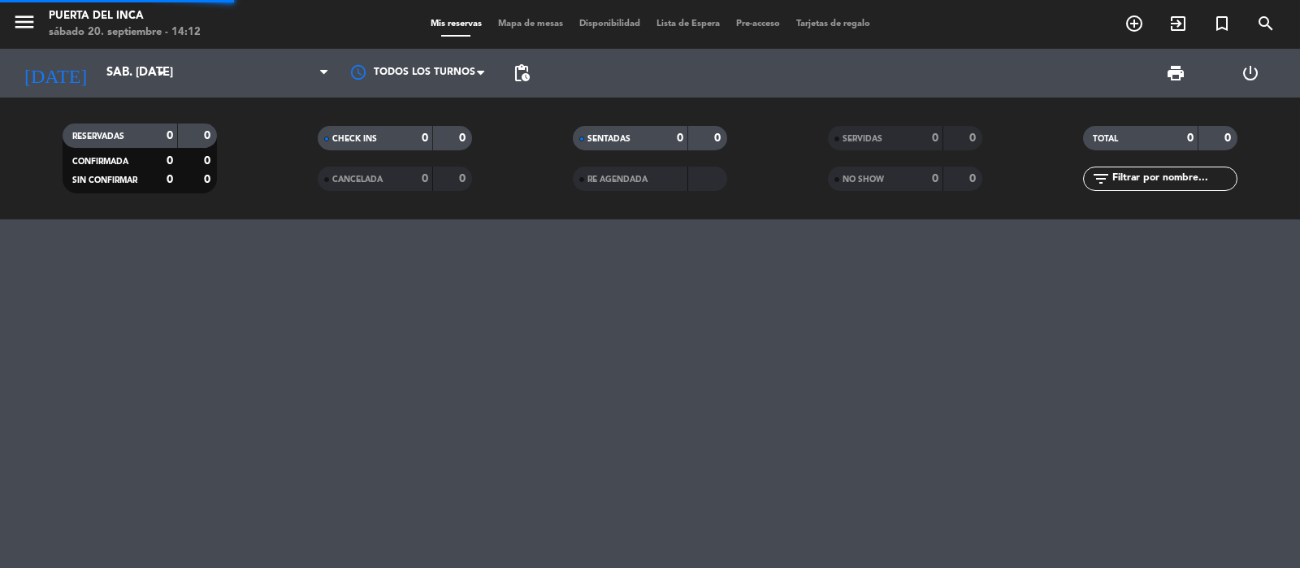 The width and height of the screenshot is (1300, 568). I want to click on span: Mis reservas, so click(456, 24).